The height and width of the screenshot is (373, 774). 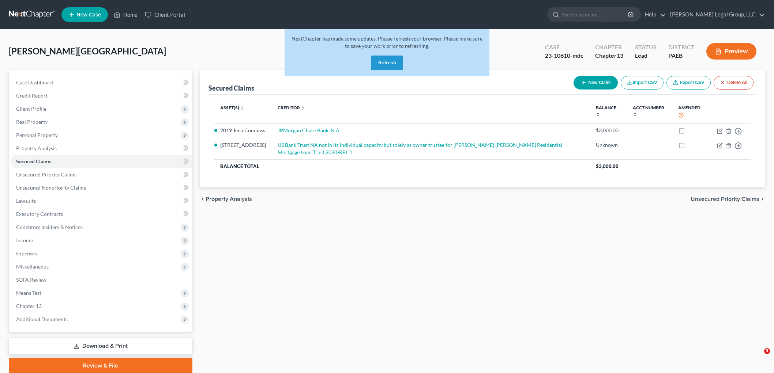 I want to click on span: NextChapter has made some updates. Please refresh your browser. Please make sure to save your wor..., so click(x=387, y=42).